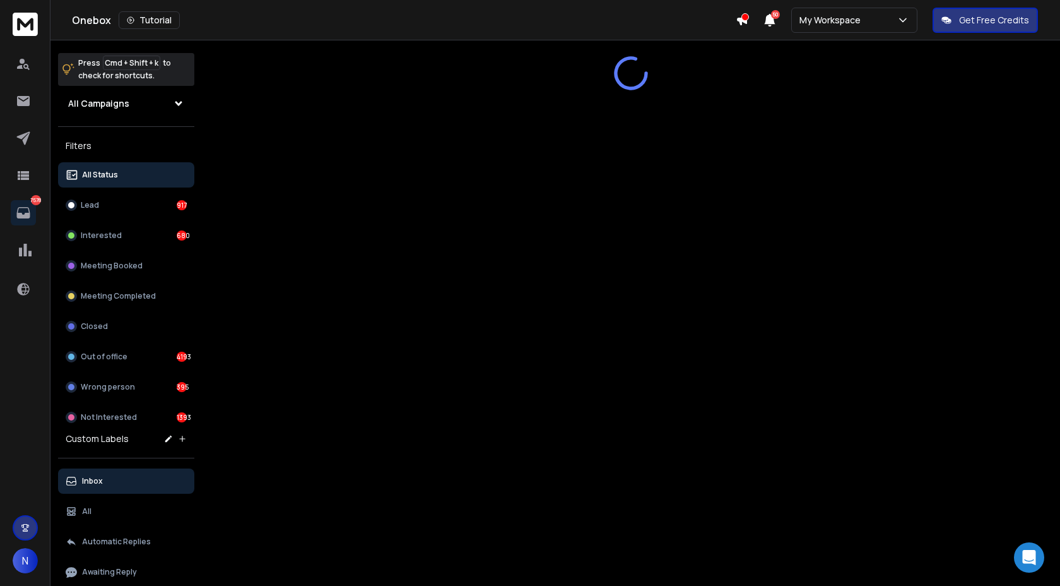 This screenshot has width=1060, height=586. Describe the element at coordinates (131, 62) in the screenshot. I see `span: Cmd + Shift + k` at that location.